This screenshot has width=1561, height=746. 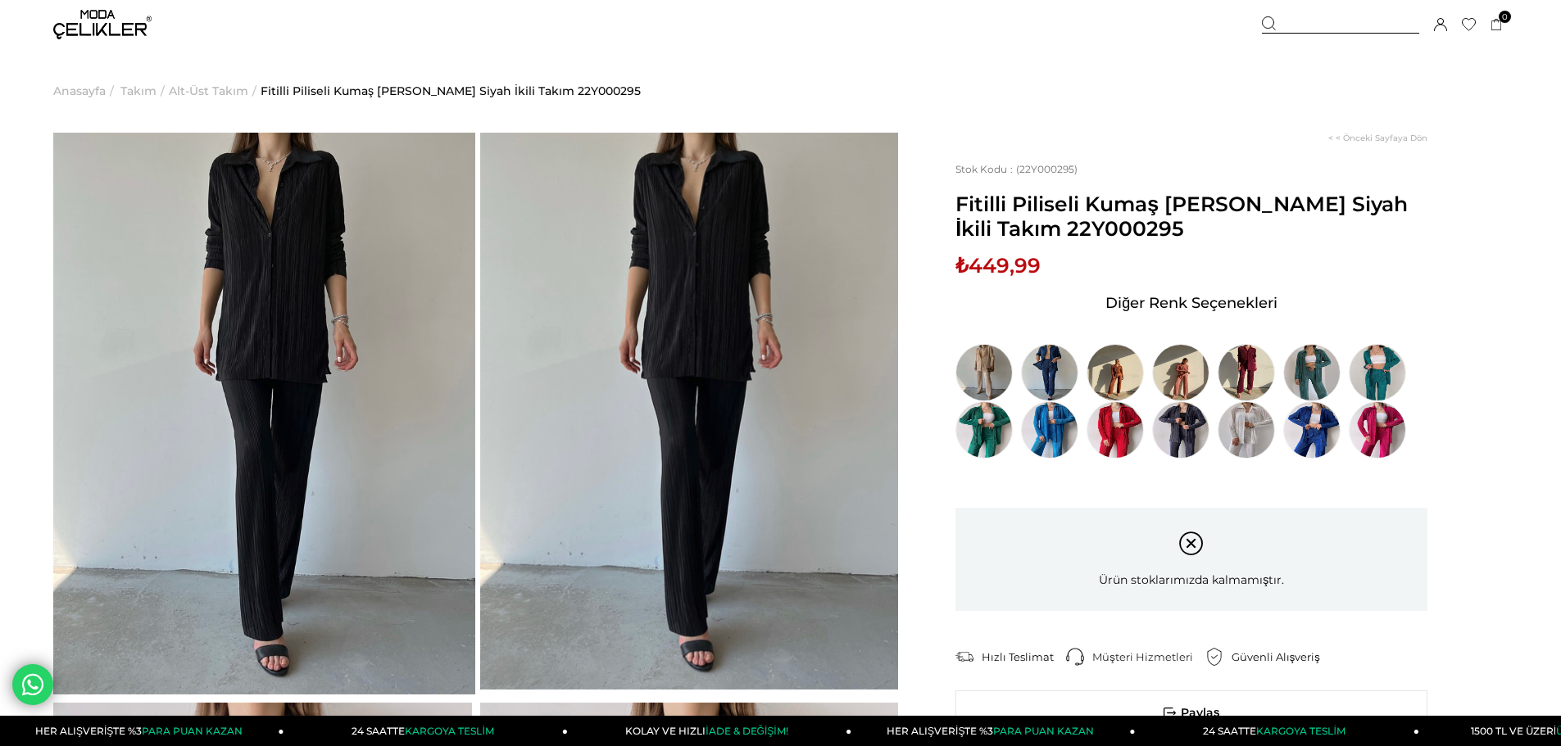 What do you see at coordinates (984, 373) in the screenshot?
I see `img: Fitilli Piliseli Kumaş Tatiana Kadın Taş Renk İkili Takım 22Y000295` at bounding box center [984, 373].